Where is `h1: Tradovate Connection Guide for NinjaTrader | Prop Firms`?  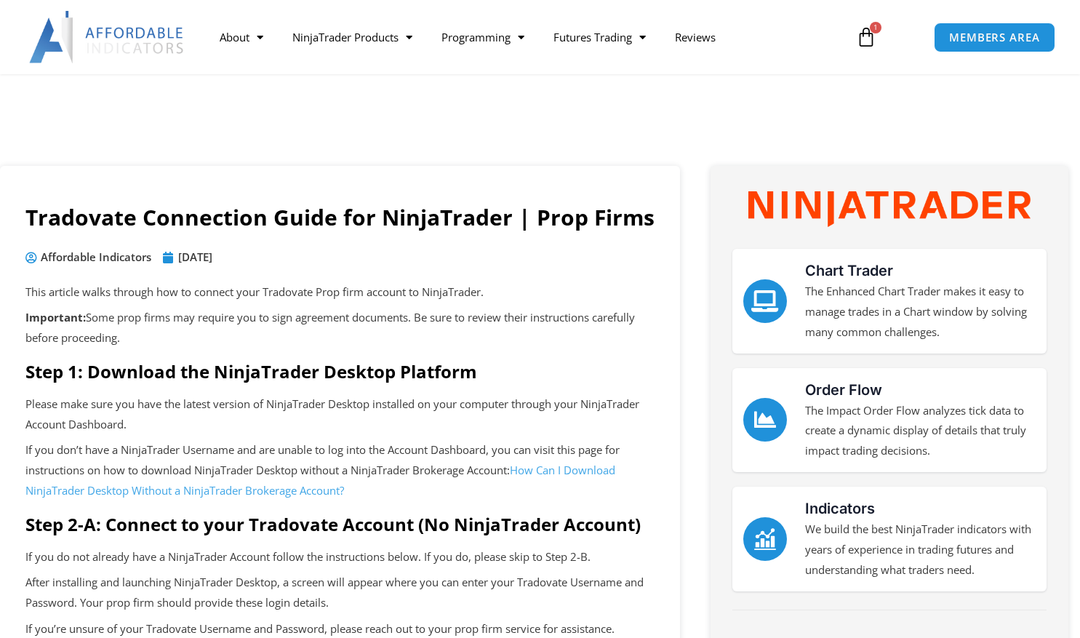
h1: Tradovate Connection Guide for NinjaTrader | Prop Firms is located at coordinates (340, 218).